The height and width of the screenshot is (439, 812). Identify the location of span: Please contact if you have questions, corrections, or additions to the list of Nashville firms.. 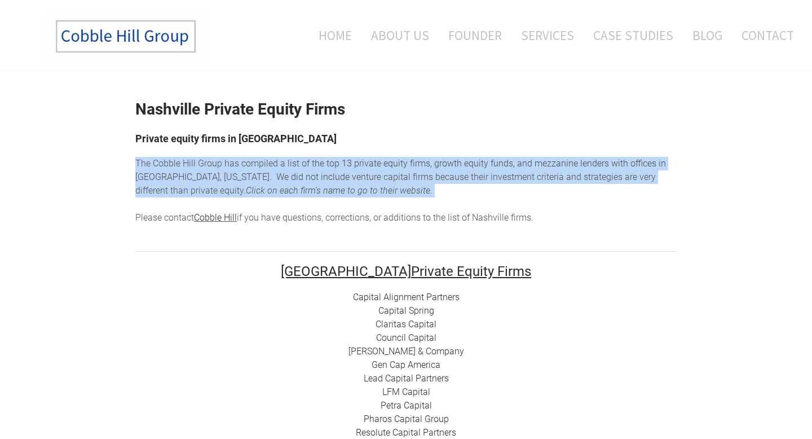
(334, 217).